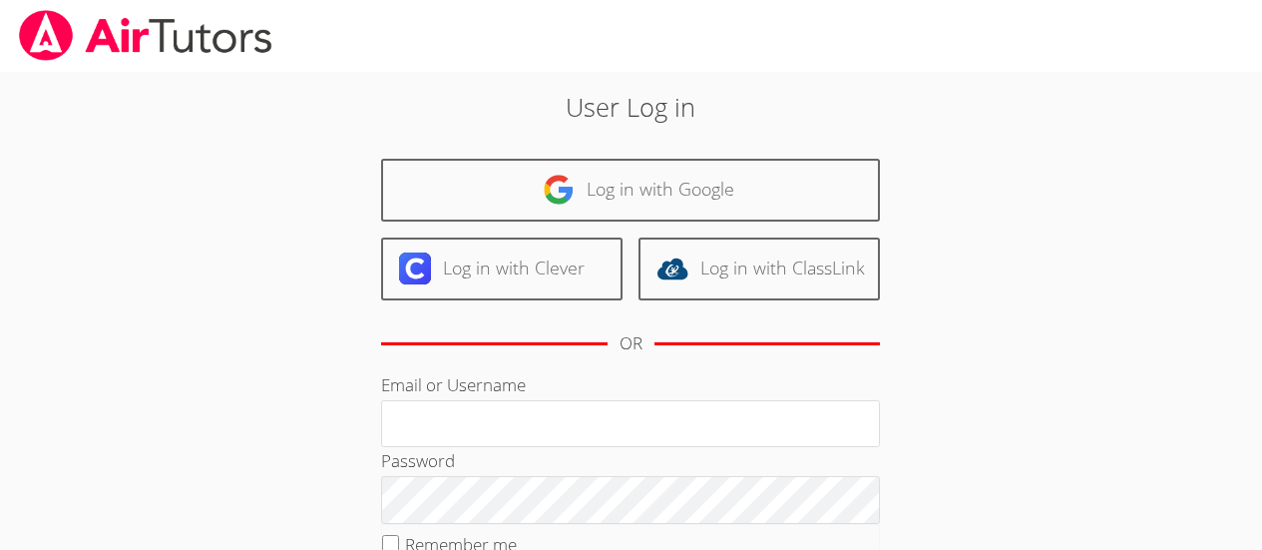  Describe the element at coordinates (502, 268) in the screenshot. I see `a: Log in with Clever` at that location.